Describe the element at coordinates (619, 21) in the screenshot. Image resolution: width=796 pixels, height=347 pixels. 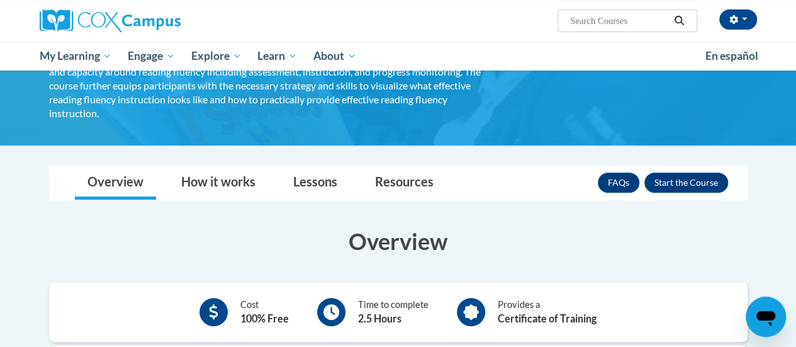
I see `input: Search Courses` at that location.